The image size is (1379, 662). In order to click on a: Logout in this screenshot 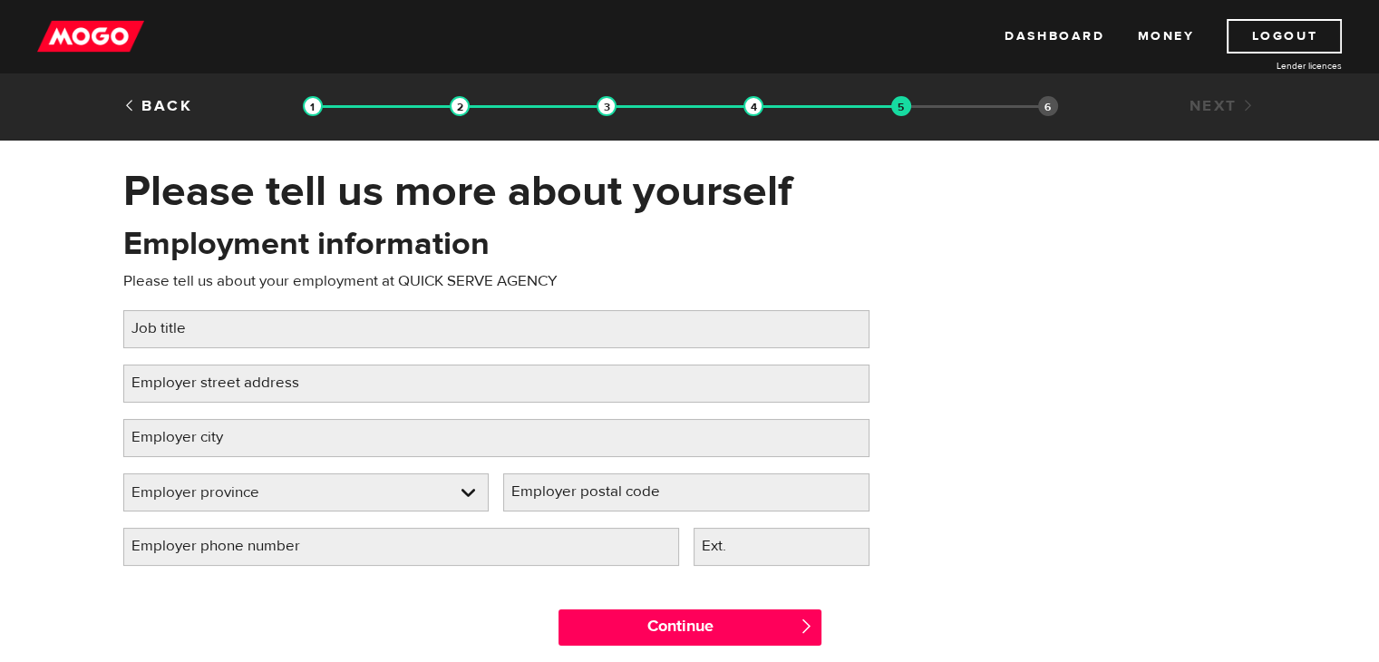, I will do `click(1284, 36)`.